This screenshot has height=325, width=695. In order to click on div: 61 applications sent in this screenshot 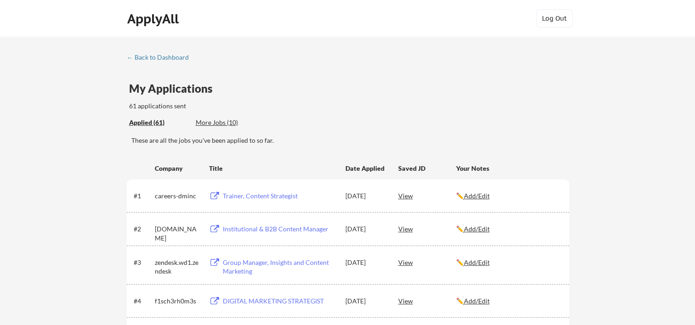, I will do `click(218, 106)`.